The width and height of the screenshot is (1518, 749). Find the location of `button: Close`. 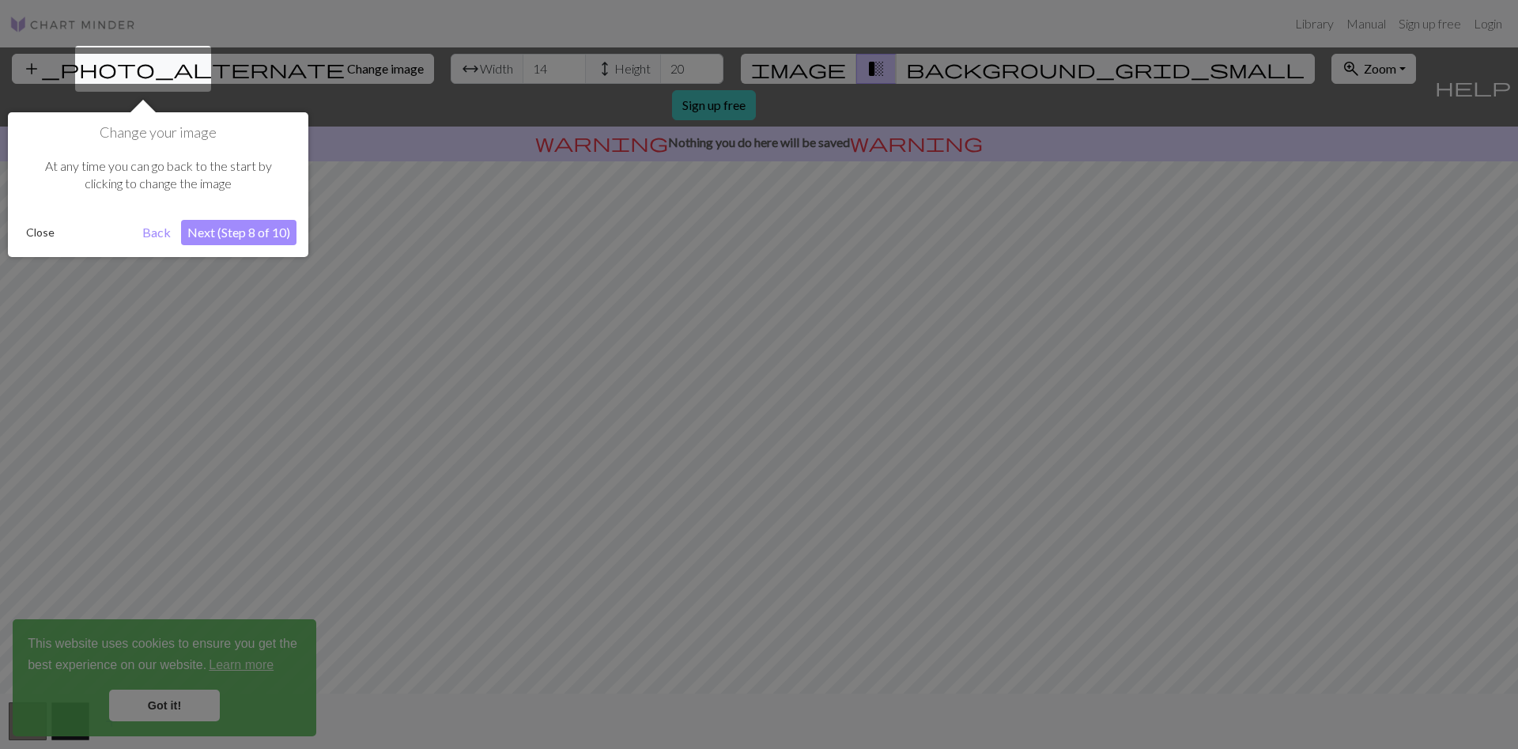

button: Close is located at coordinates (40, 233).